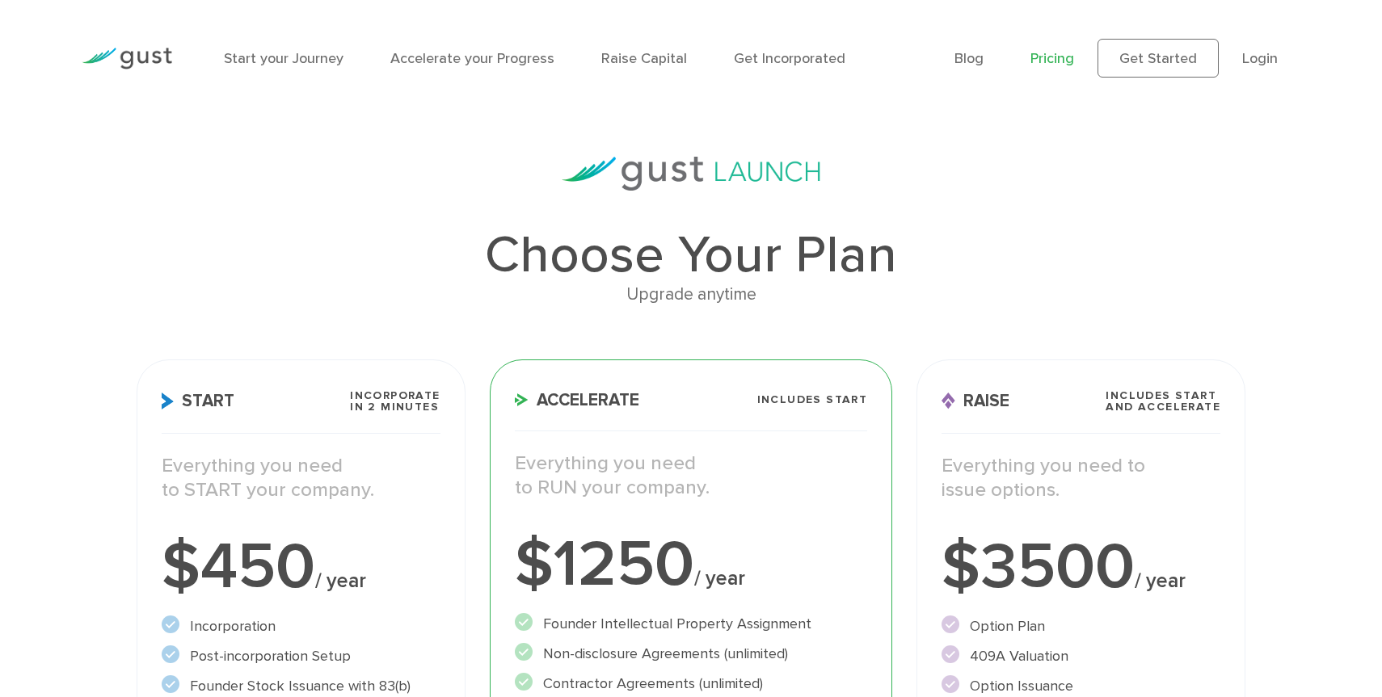 The height and width of the screenshot is (697, 1382). What do you see at coordinates (1163, 402) in the screenshot?
I see `span: Includes START and ACCELERATE` at bounding box center [1163, 402].